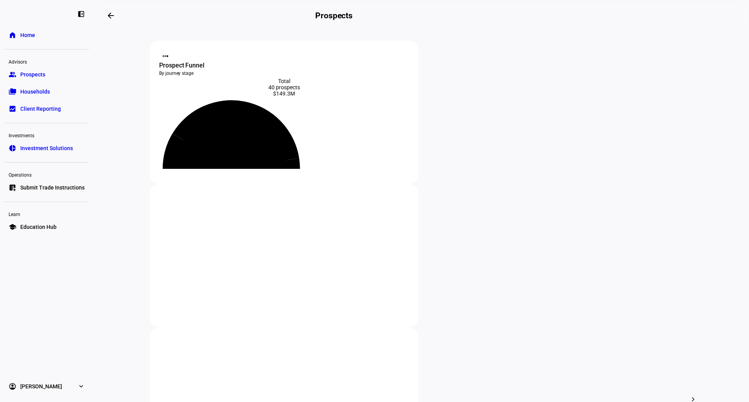  What do you see at coordinates (38, 227) in the screenshot?
I see `span: Education Hub` at bounding box center [38, 227].